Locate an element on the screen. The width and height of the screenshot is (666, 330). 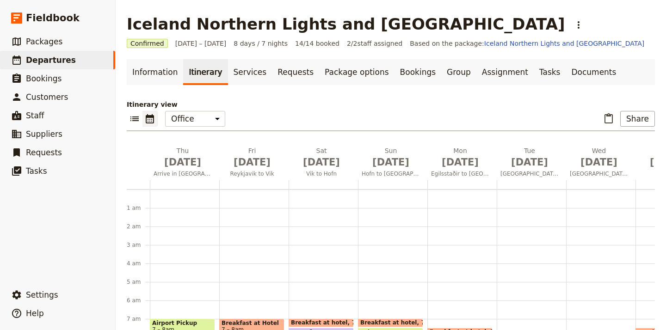
p: Itinerary view is located at coordinates (391, 105).